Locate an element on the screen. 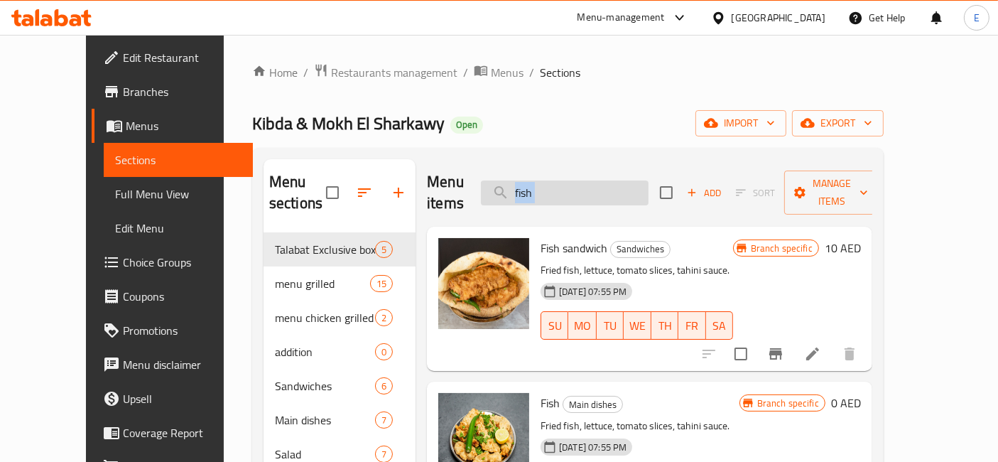 This screenshot has width=998, height=462. span: 6 is located at coordinates (383, 386).